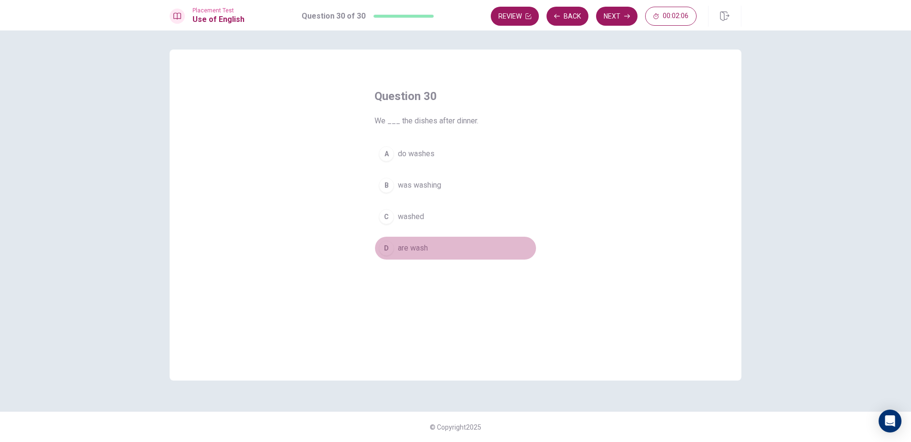  Describe the element at coordinates (890, 421) in the screenshot. I see `div: Open Intercom Messenger` at that location.